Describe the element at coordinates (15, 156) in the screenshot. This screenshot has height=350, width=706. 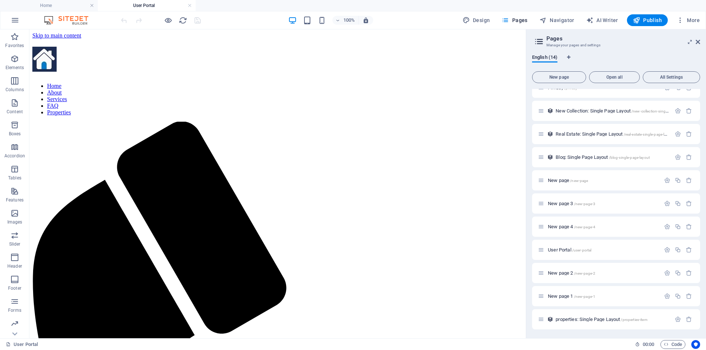
I see `p: Accordion` at that location.